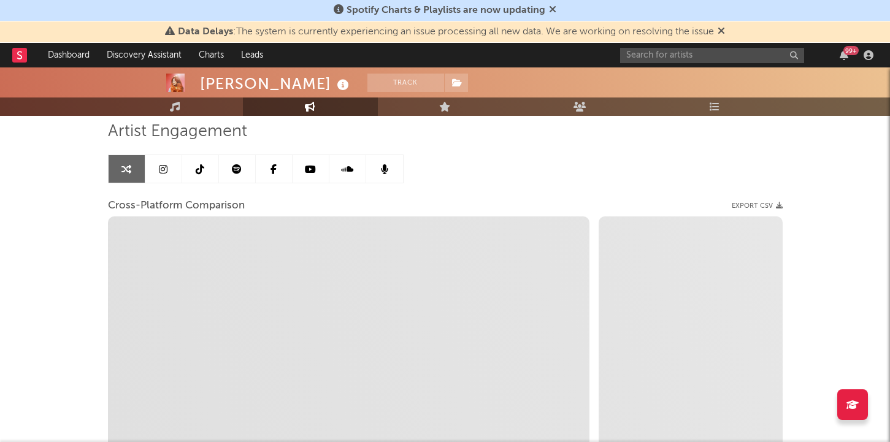 The height and width of the screenshot is (442, 890). Describe the element at coordinates (205, 32) in the screenshot. I see `span: Data Delays` at that location.